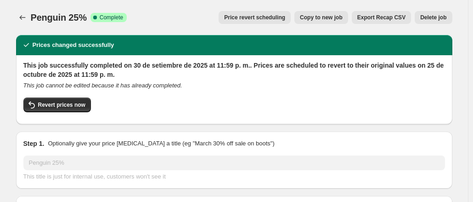  What do you see at coordinates (254, 17) in the screenshot?
I see `button: Price revert scheduling` at bounding box center [254, 17].